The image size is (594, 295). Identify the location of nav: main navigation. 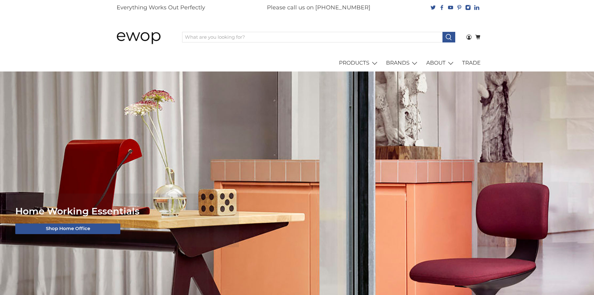
(297, 63).